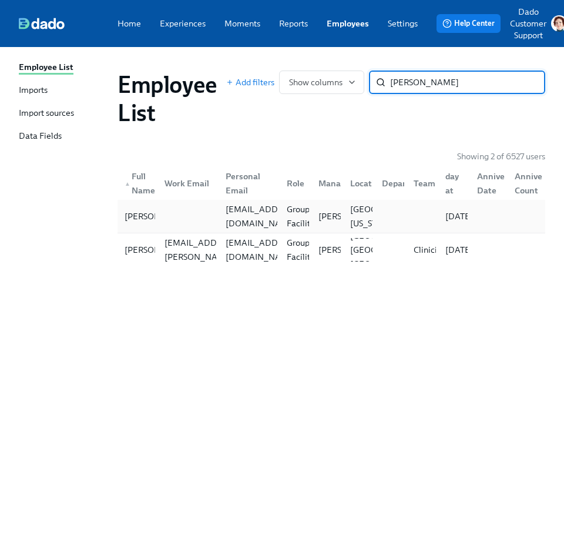 Image resolution: width=564 pixels, height=549 pixels. I want to click on img: dado, so click(42, 24).